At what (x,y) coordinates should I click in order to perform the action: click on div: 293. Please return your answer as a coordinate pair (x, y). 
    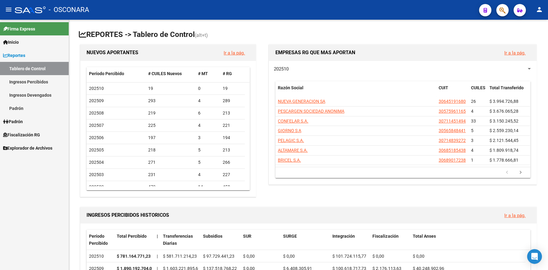
    Looking at the image, I should click on (171, 101).